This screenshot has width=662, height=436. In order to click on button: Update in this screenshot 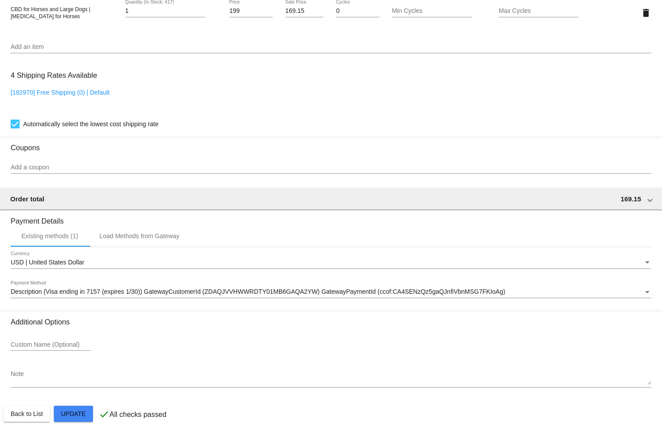, I will do `click(73, 414)`.